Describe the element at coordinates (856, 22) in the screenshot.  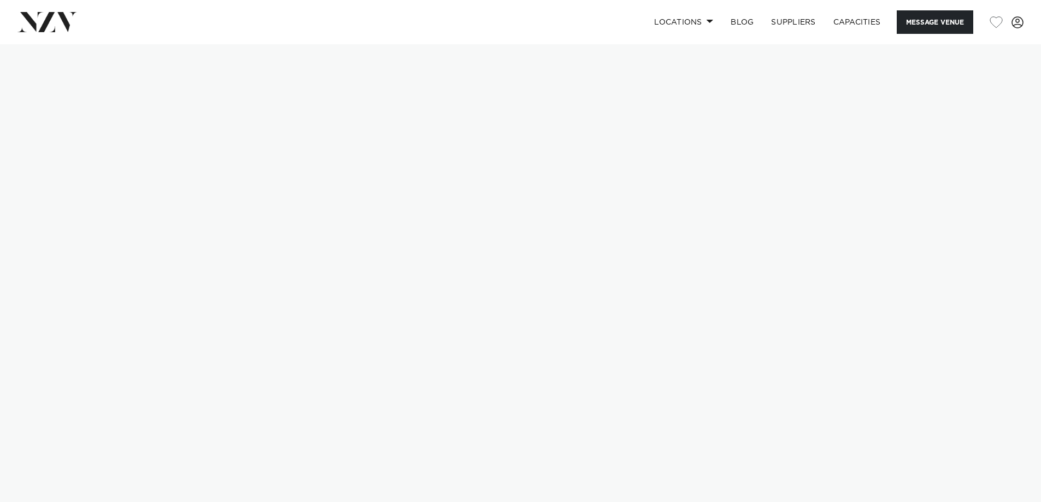
I see `a: Capacities` at that location.